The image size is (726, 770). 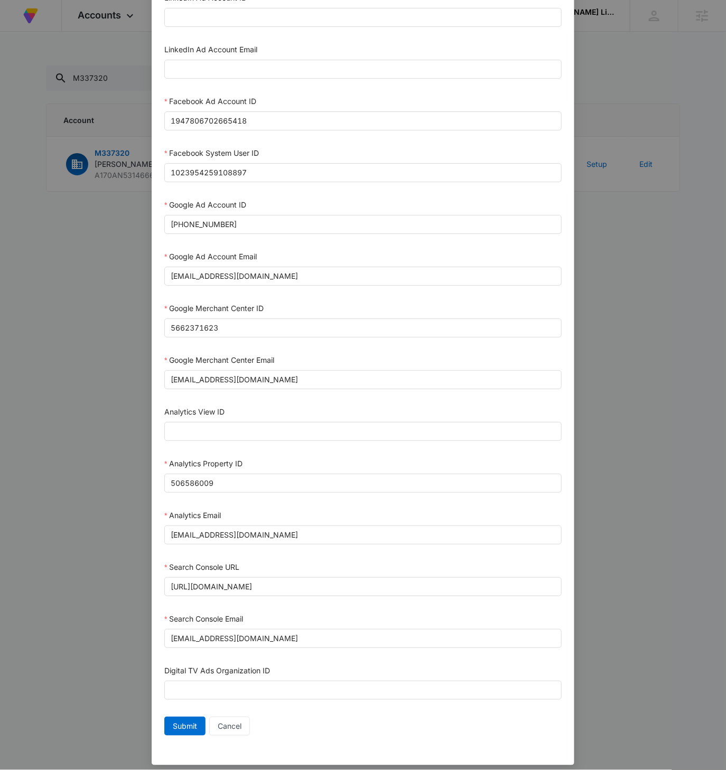 What do you see at coordinates (202, 567) in the screenshot?
I see `label: Search Console URL` at bounding box center [202, 567].